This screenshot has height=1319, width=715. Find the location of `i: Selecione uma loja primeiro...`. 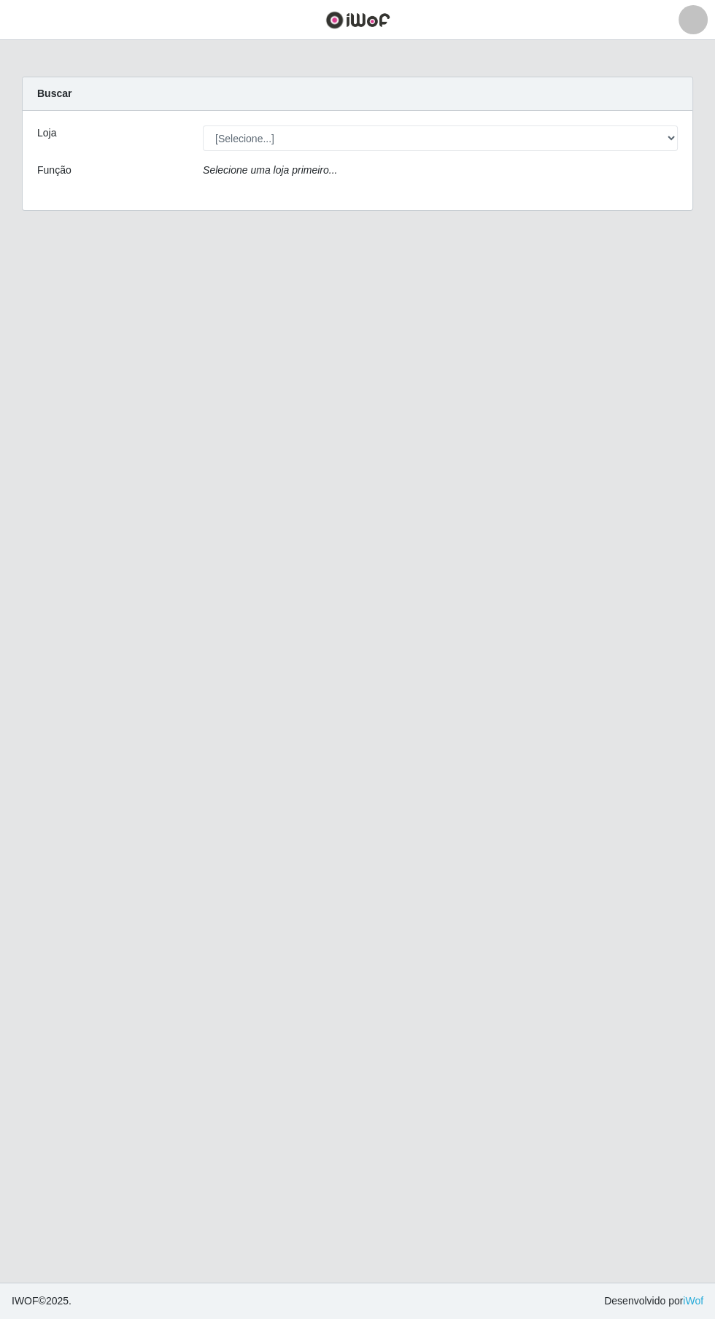

i: Selecione uma loja primeiro... is located at coordinates (270, 170).